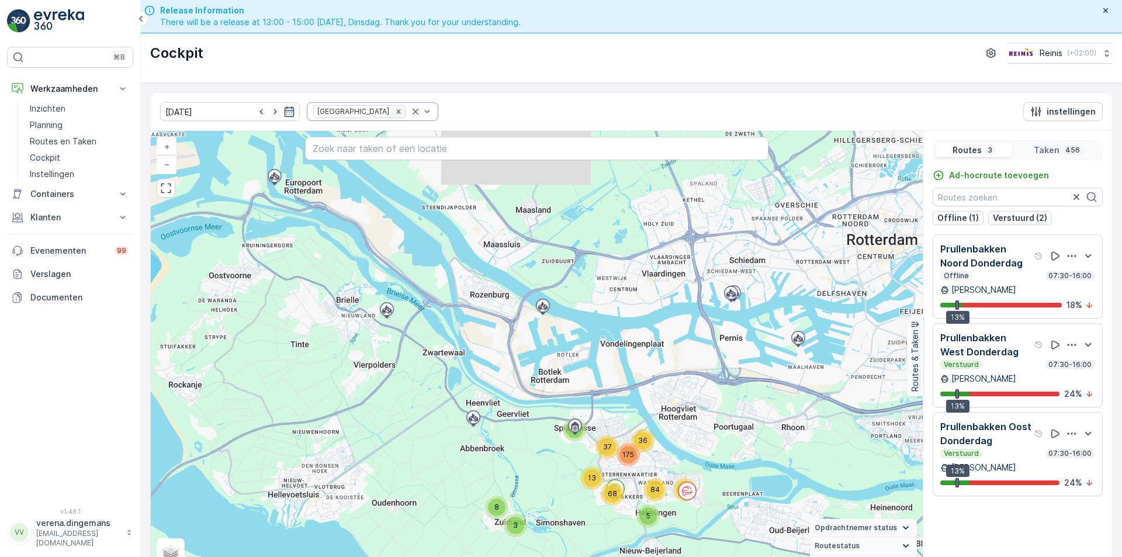 The width and height of the screenshot is (1122, 557). Describe the element at coordinates (69, 251) in the screenshot. I see `p: Evenementen` at that location.